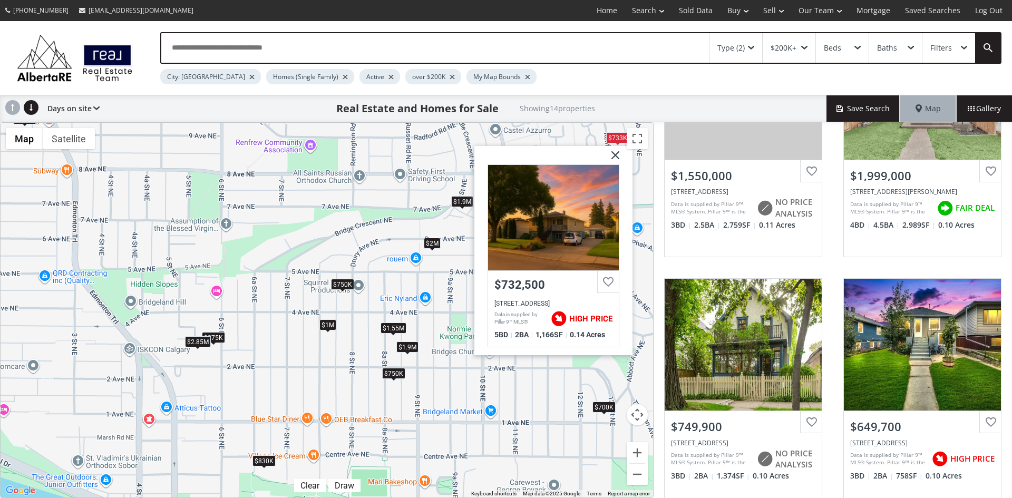  Describe the element at coordinates (941, 48) in the screenshot. I see `div: Filters` at that location.